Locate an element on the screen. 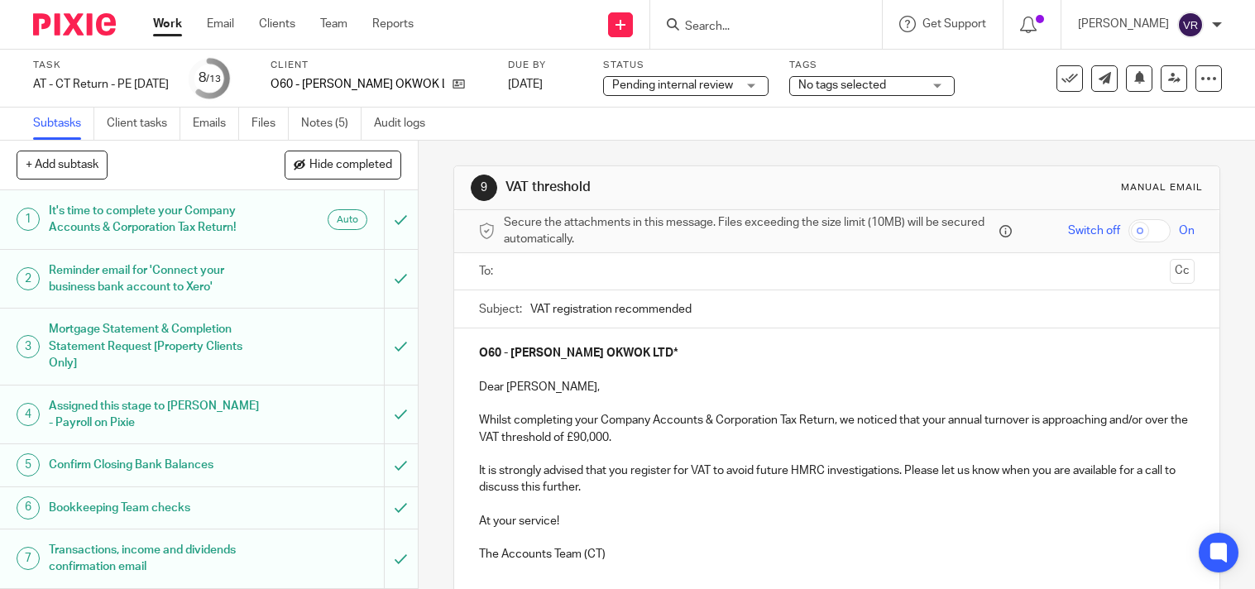  label: Client is located at coordinates (379, 65).